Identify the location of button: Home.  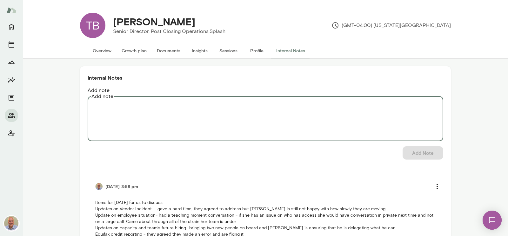
(11, 27).